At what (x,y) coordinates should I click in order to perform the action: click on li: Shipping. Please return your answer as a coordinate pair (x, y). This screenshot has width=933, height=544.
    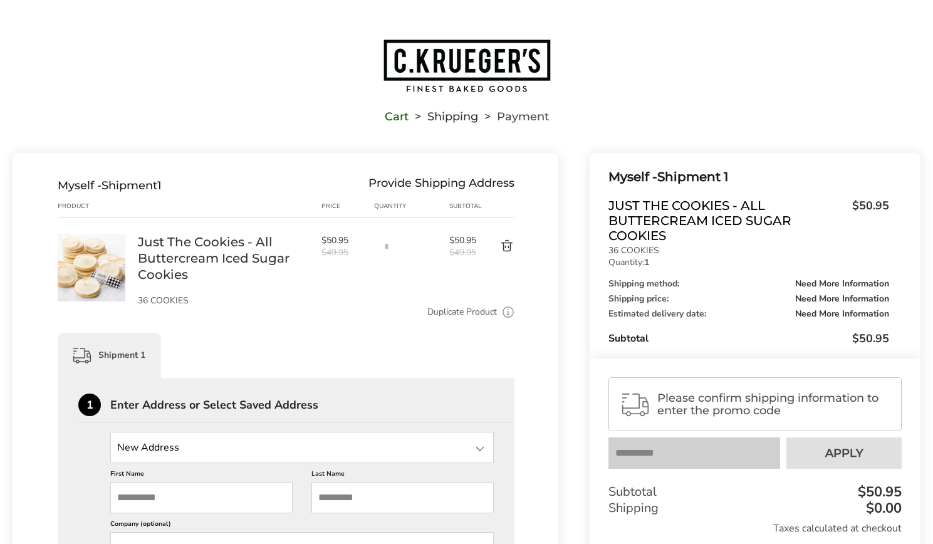
    Looking at the image, I should click on (443, 117).